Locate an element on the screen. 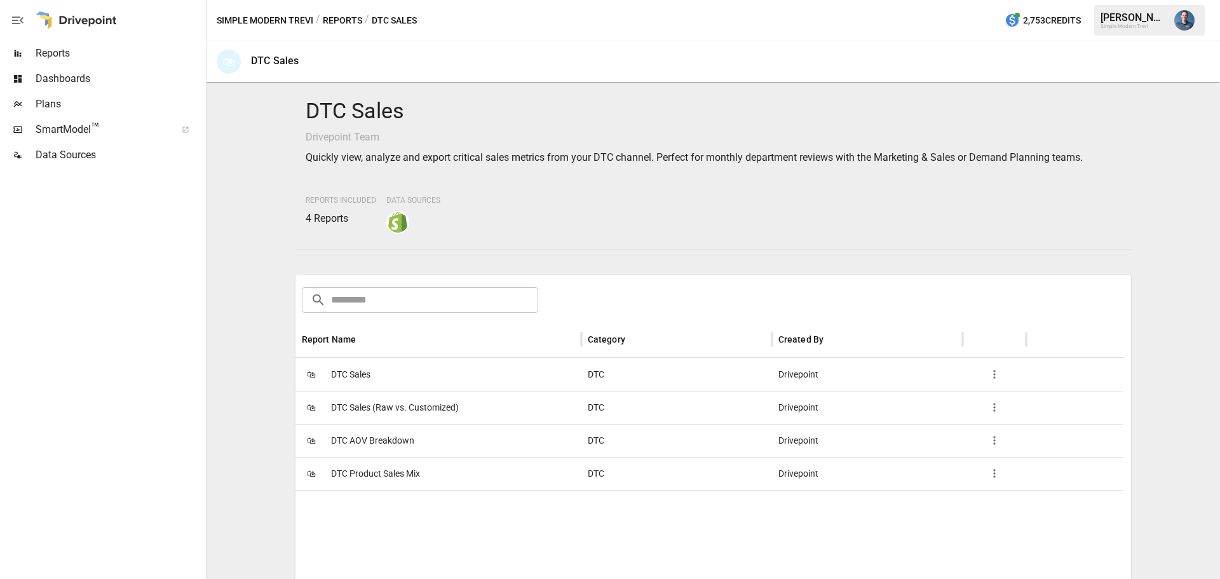 This screenshot has width=1220, height=579. span: Dashboards is located at coordinates (119, 79).